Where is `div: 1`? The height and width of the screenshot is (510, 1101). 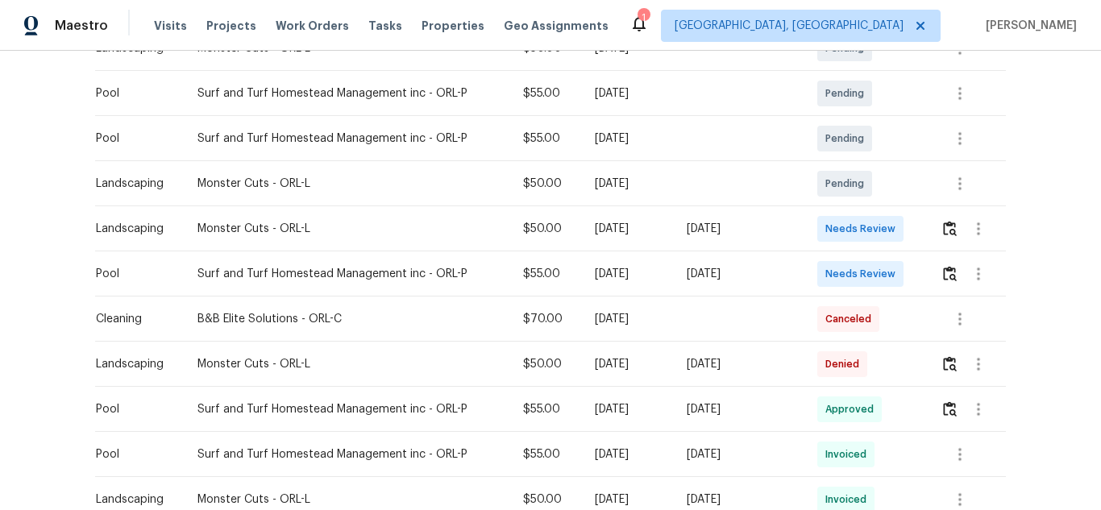 div: 1 is located at coordinates (643, 18).